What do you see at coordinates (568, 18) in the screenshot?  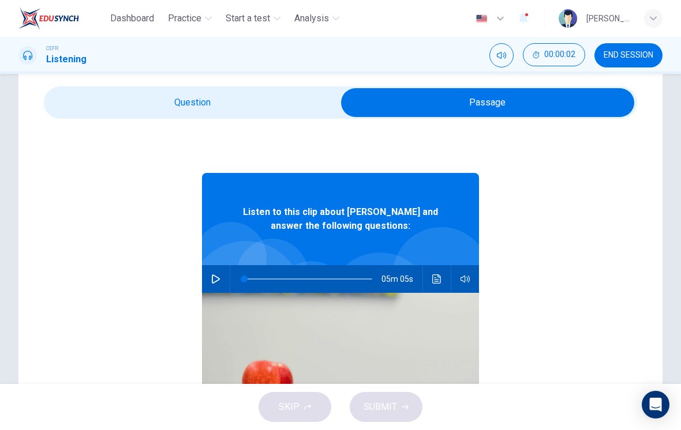 I see `img: Profile picture` at bounding box center [568, 18].